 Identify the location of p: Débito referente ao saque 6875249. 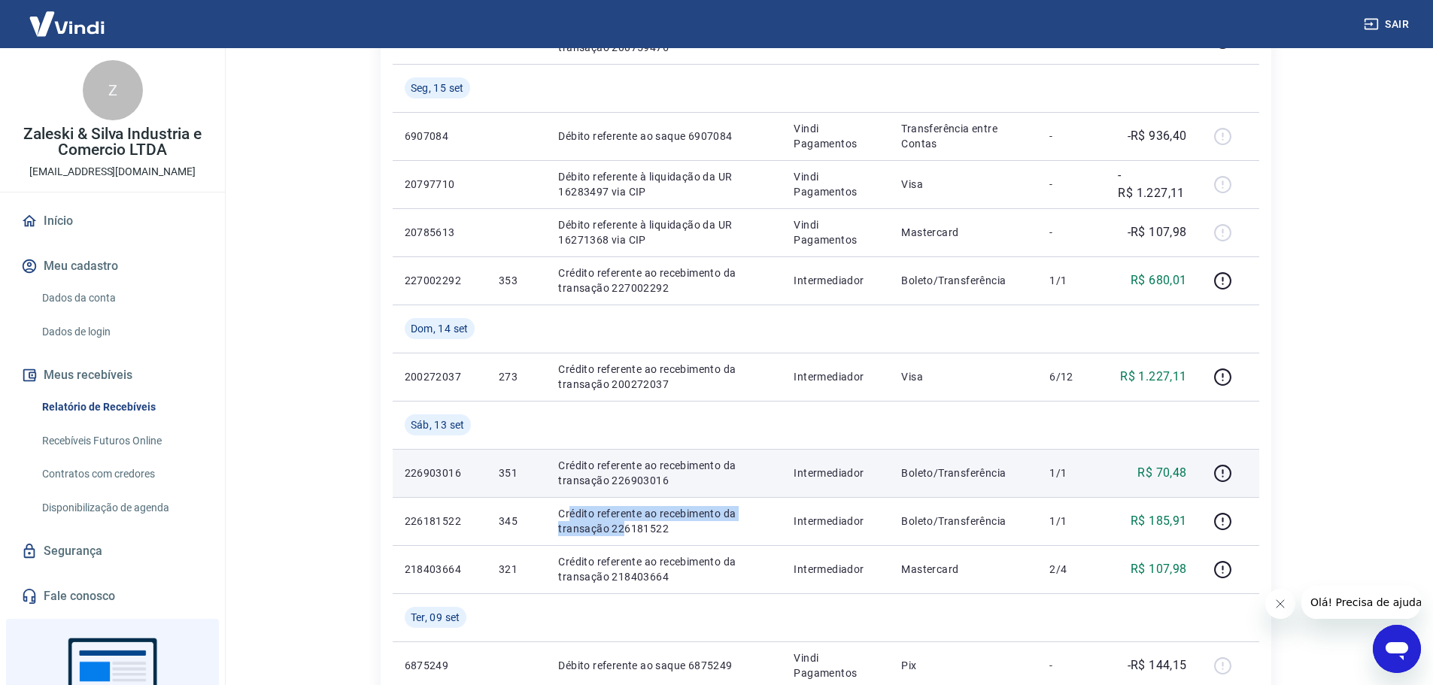
(663, 666).